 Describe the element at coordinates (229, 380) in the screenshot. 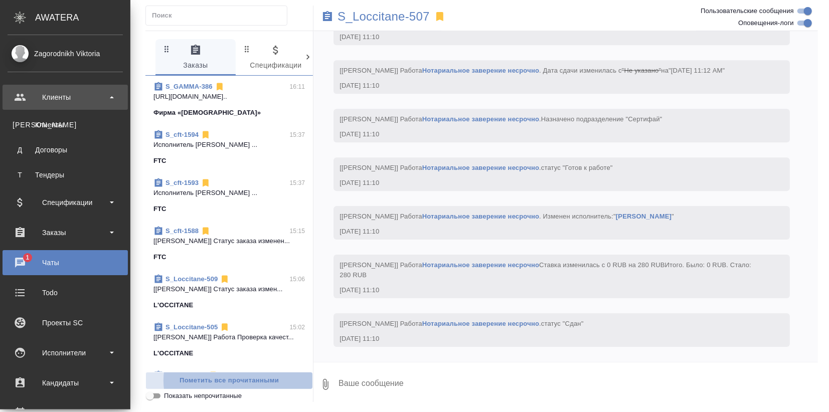

I see `span: Пометить все прочитанными` at that location.